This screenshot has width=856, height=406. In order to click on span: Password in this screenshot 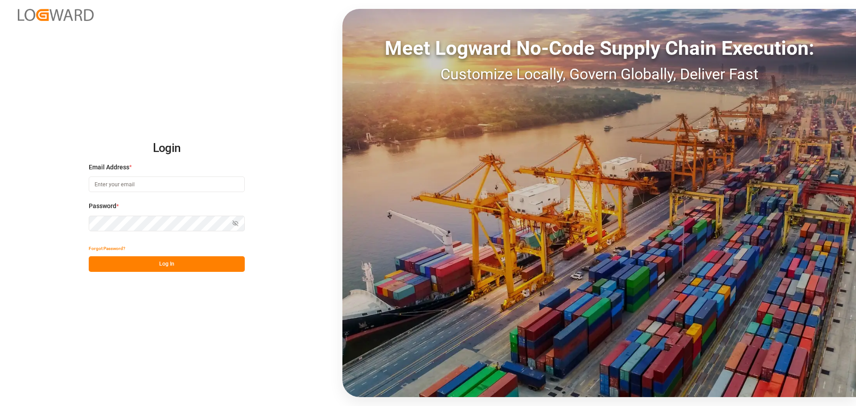, I will do `click(103, 206)`.